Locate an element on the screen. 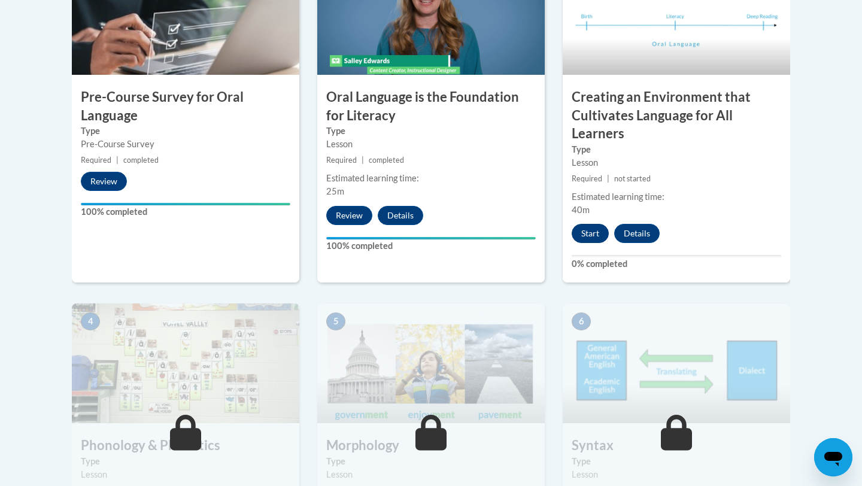  span: 4 is located at coordinates (90, 322).